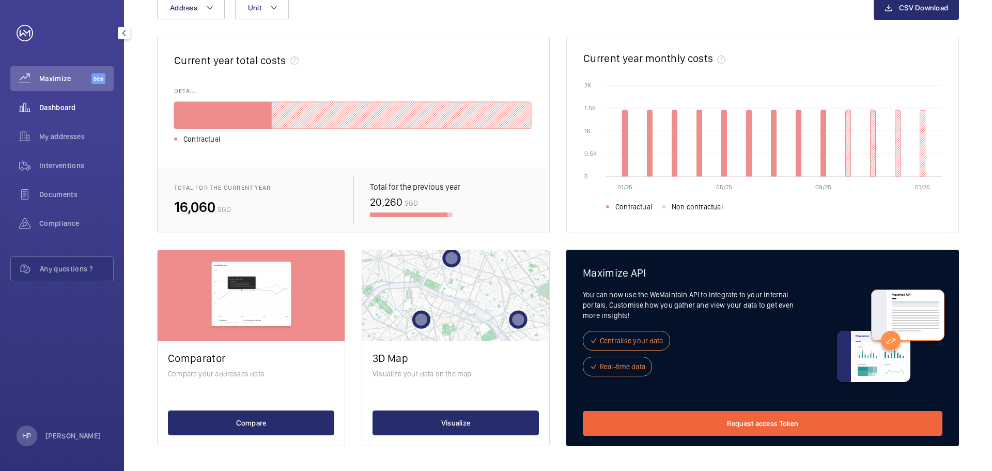 The image size is (992, 471). I want to click on span: Beta, so click(98, 79).